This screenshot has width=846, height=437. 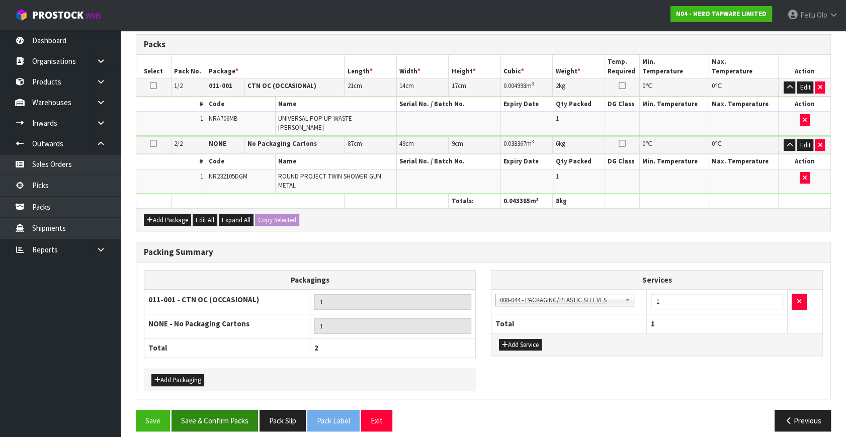 I want to click on th: Cubic, so click(x=527, y=66).